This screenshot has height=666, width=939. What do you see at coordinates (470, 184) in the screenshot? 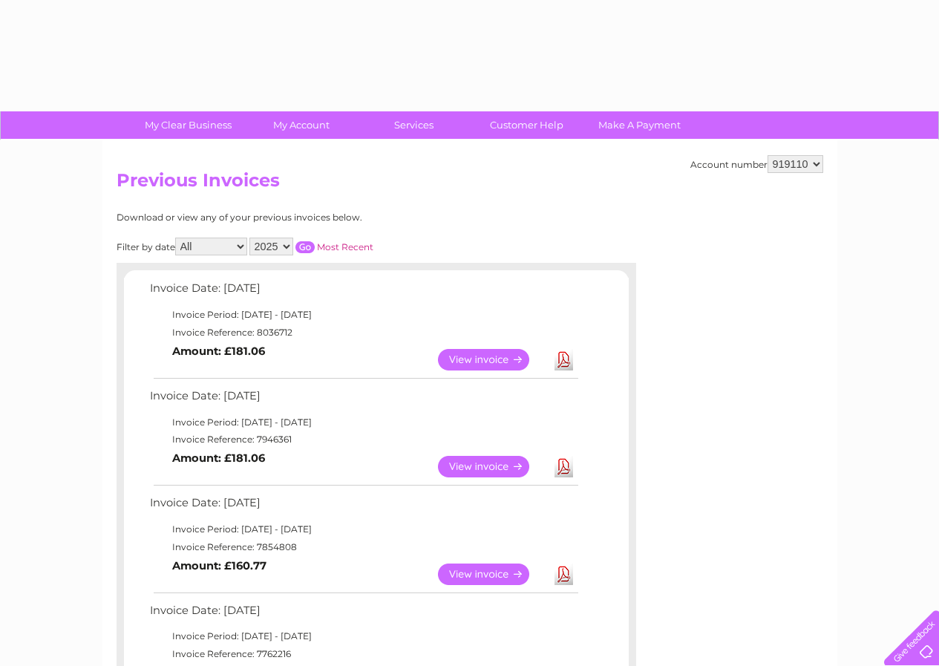
I see `h2: Previous Invoices` at bounding box center [470, 184].